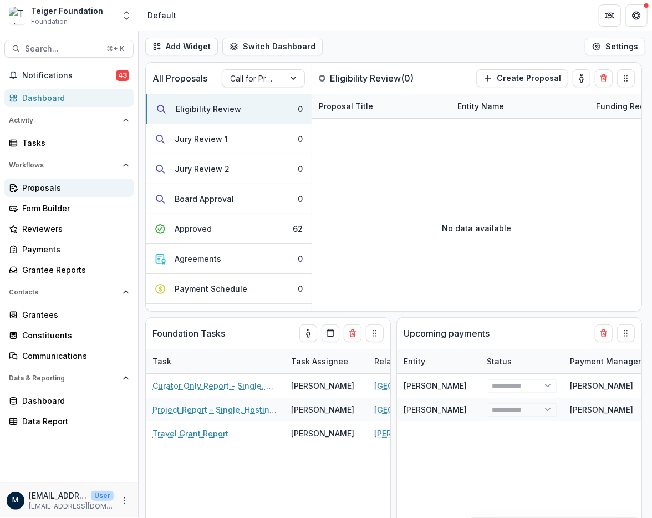 Image resolution: width=652 pixels, height=518 pixels. What do you see at coordinates (69, 165) in the screenshot?
I see `button: Open Workflows` at bounding box center [69, 165].